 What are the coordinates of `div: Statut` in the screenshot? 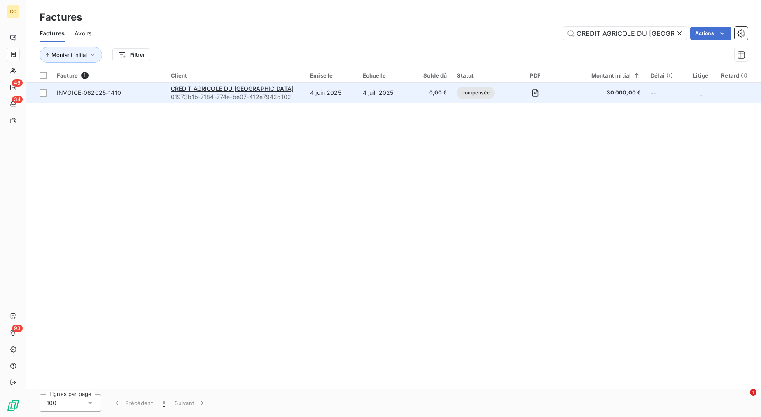 It's located at (481, 75).